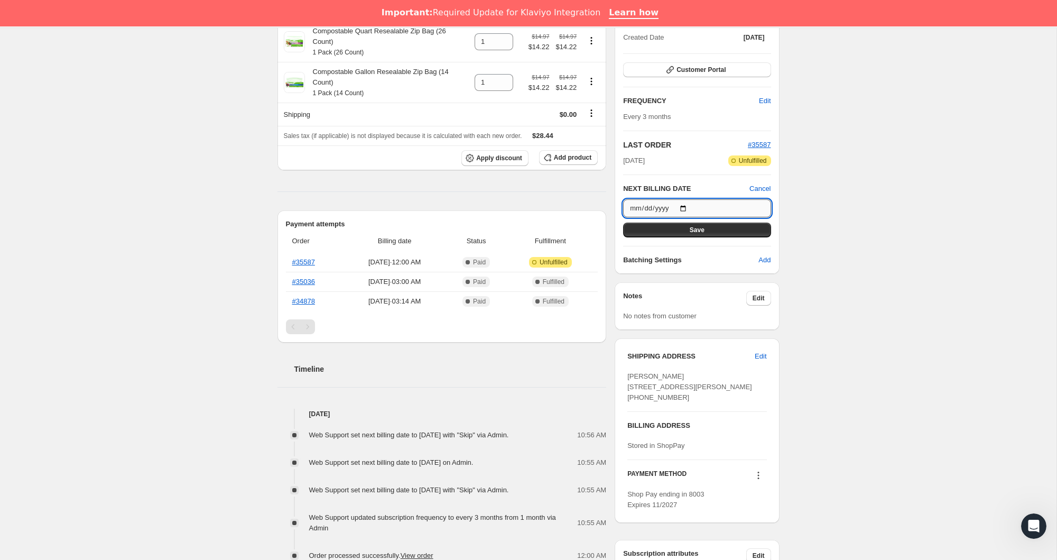 Image resolution: width=1057 pixels, height=560 pixels. What do you see at coordinates (686, 189) in the screenshot?
I see `h2: NEXT BILLING DATE` at bounding box center [686, 189].